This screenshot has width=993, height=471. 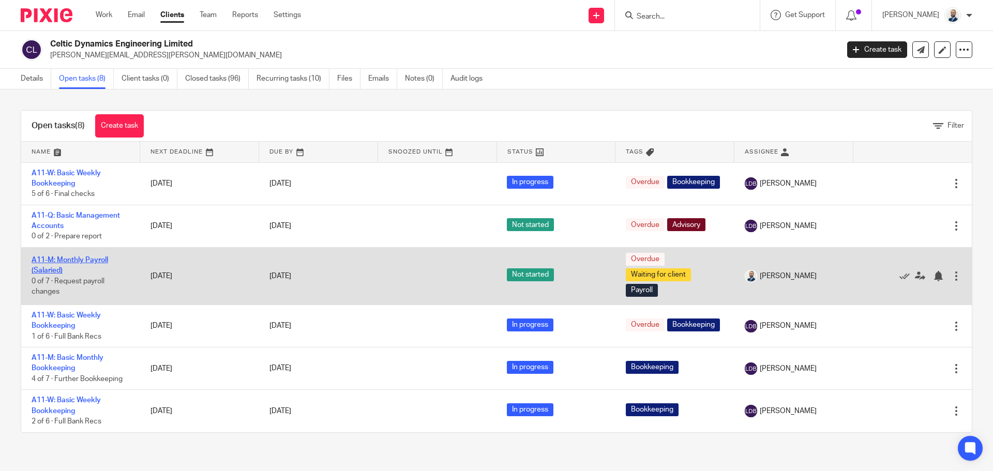 I want to click on a: Reports, so click(x=245, y=15).